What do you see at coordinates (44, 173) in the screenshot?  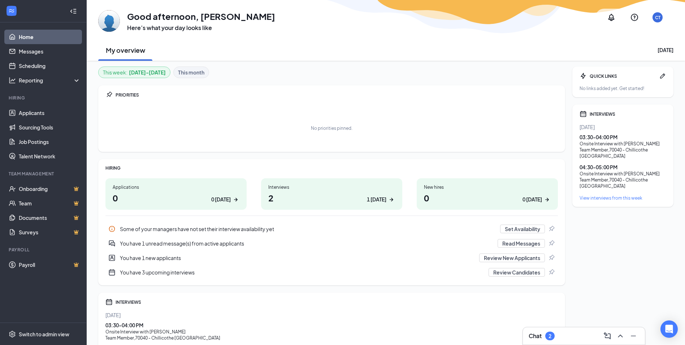 I see `div: Team Management` at bounding box center [44, 173].